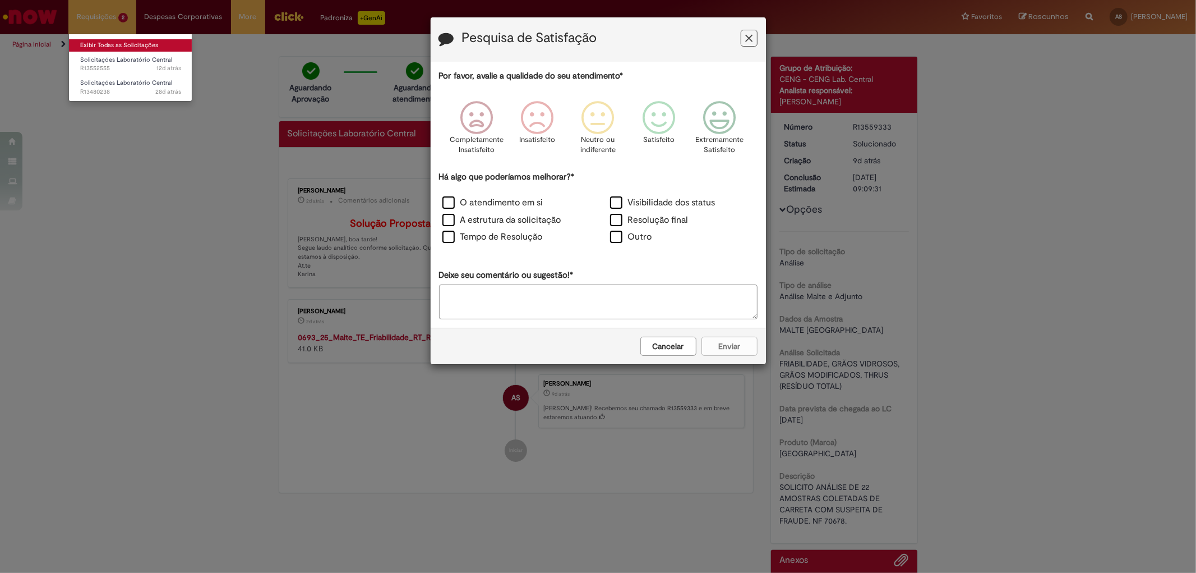 This screenshot has height=573, width=1196. I want to click on label: O atendimento em si, so click(493, 202).